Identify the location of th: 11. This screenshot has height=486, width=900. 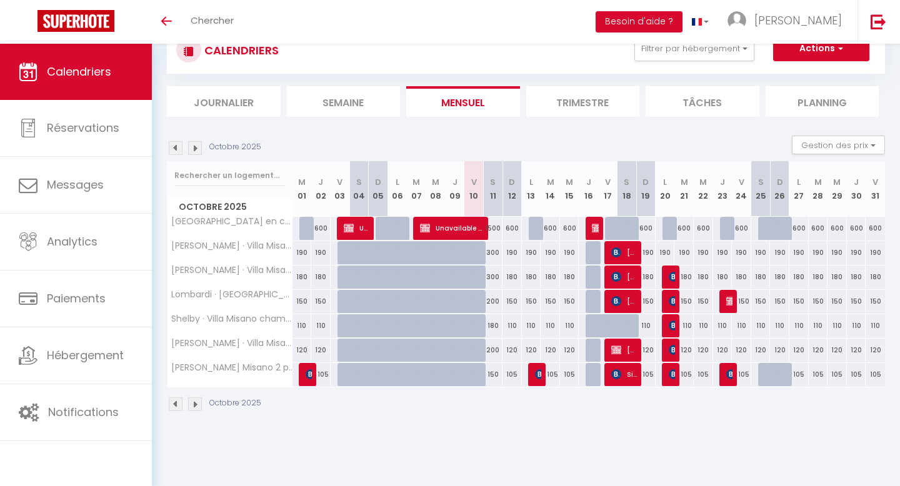
(493, 189).